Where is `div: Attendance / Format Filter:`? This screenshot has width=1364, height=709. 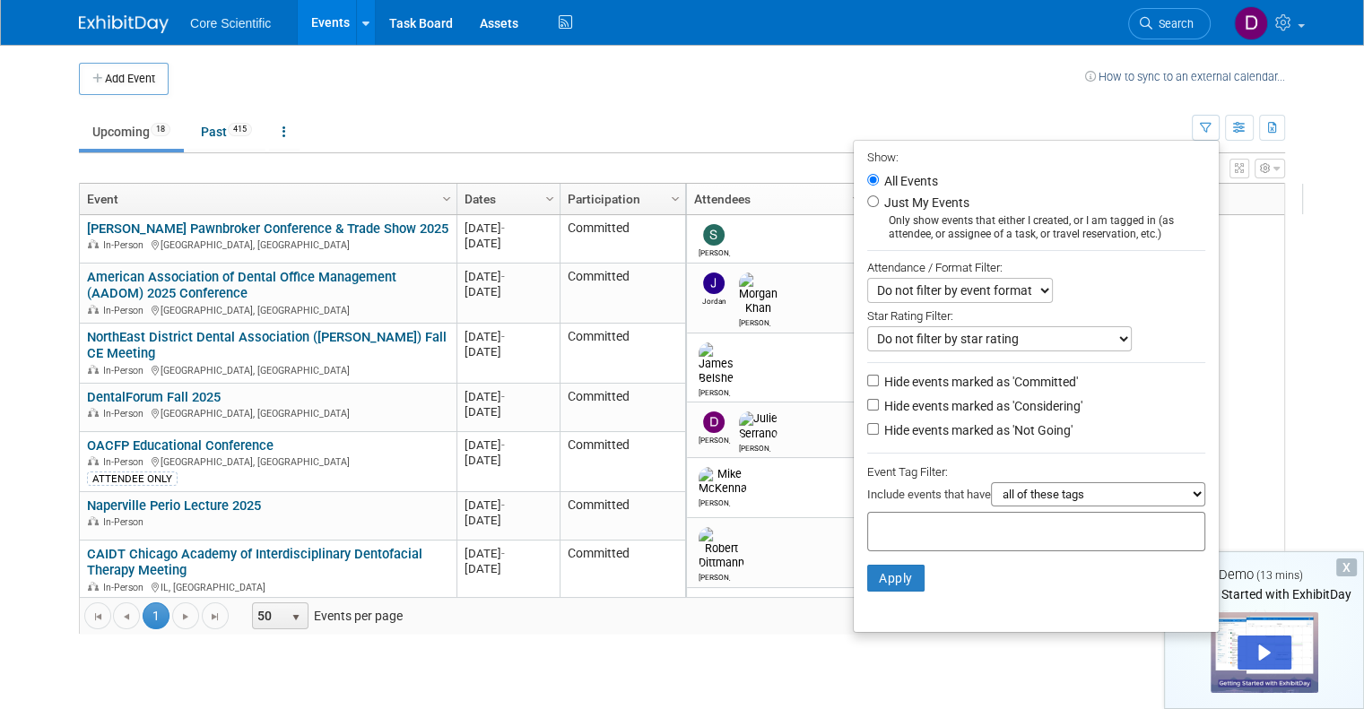
div: Attendance / Format Filter: is located at coordinates (1036, 267).